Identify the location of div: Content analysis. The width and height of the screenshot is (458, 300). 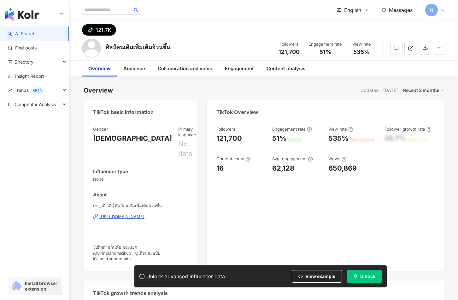
(286, 69).